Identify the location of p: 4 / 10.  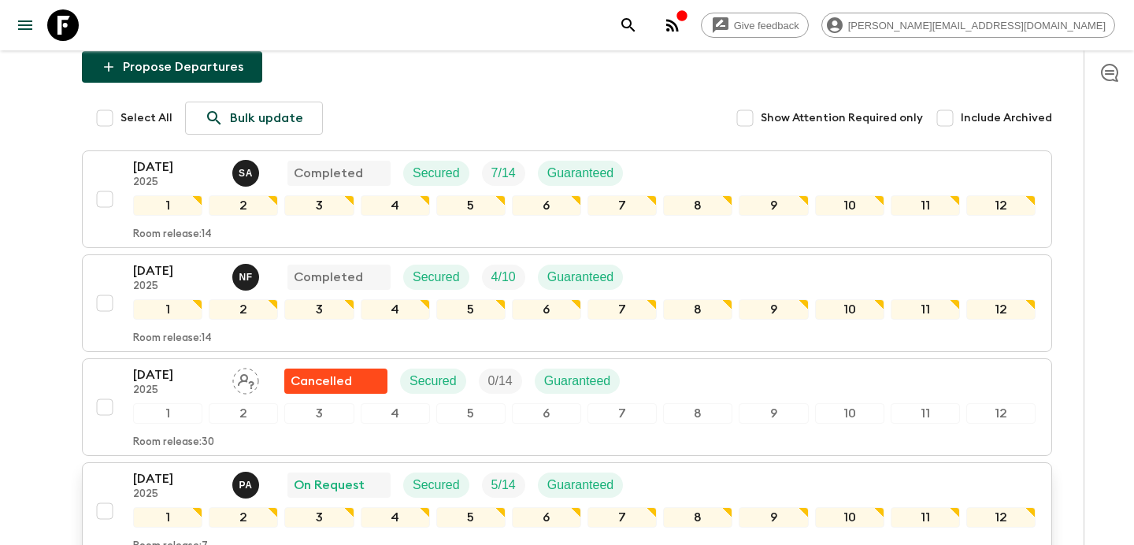
(503, 277).